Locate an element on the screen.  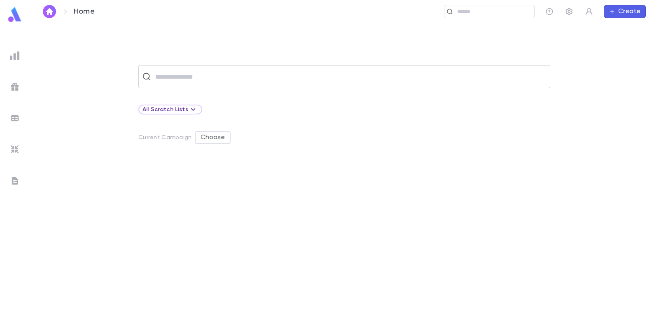
p: Current Campaign is located at coordinates (165, 138).